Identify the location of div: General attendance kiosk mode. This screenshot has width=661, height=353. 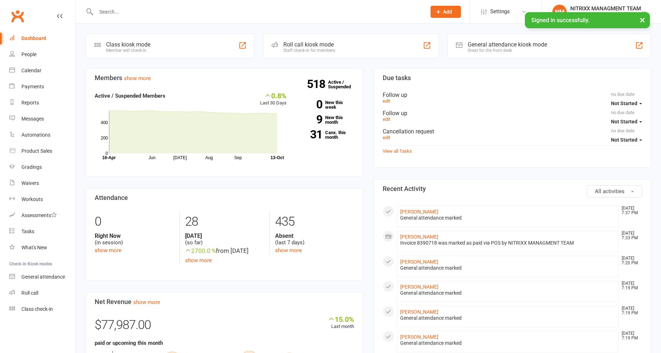
(508, 44).